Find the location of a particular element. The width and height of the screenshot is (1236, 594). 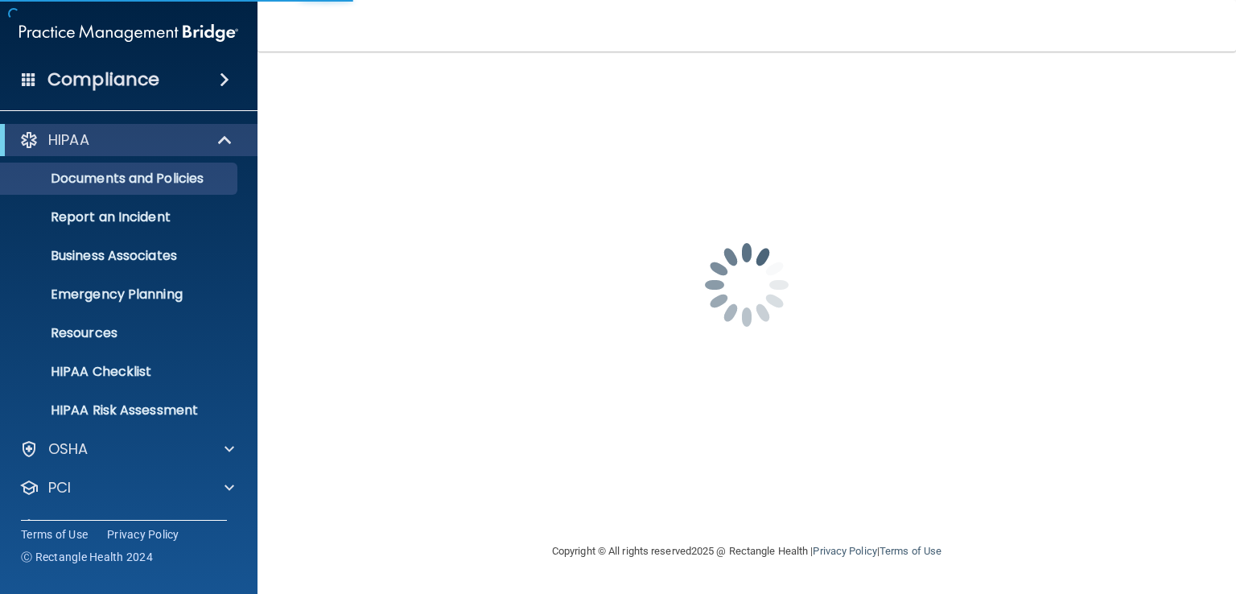

p: PCI is located at coordinates (60, 487).